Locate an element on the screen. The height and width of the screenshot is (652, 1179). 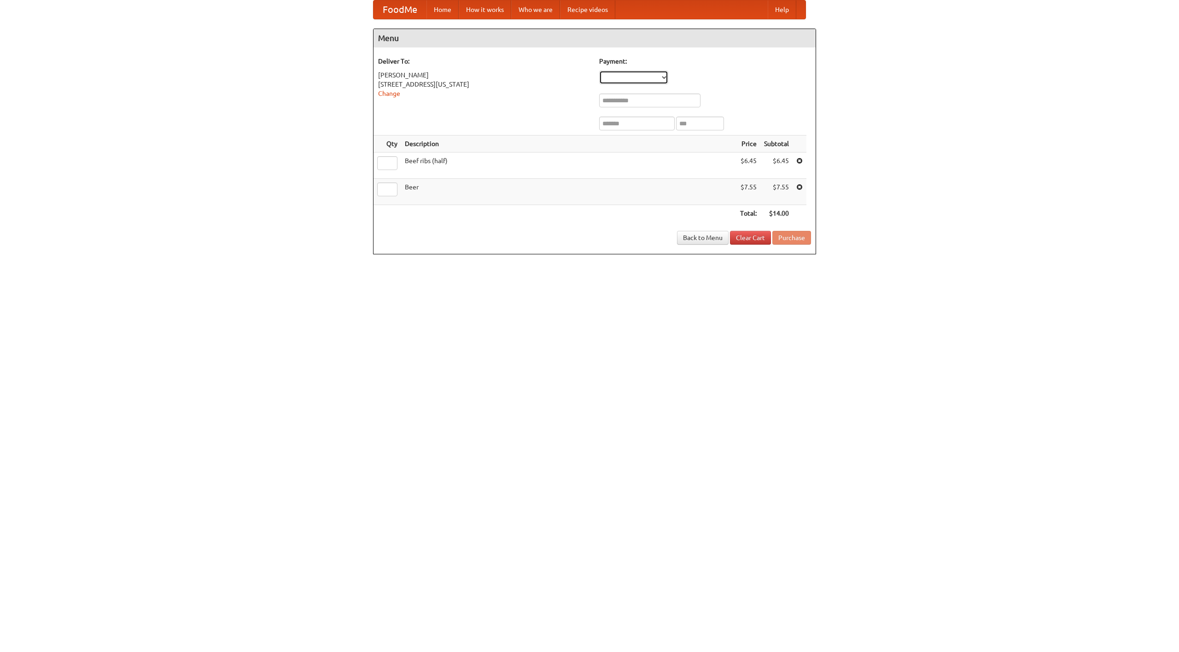
td: Beer is located at coordinates (569, 192).